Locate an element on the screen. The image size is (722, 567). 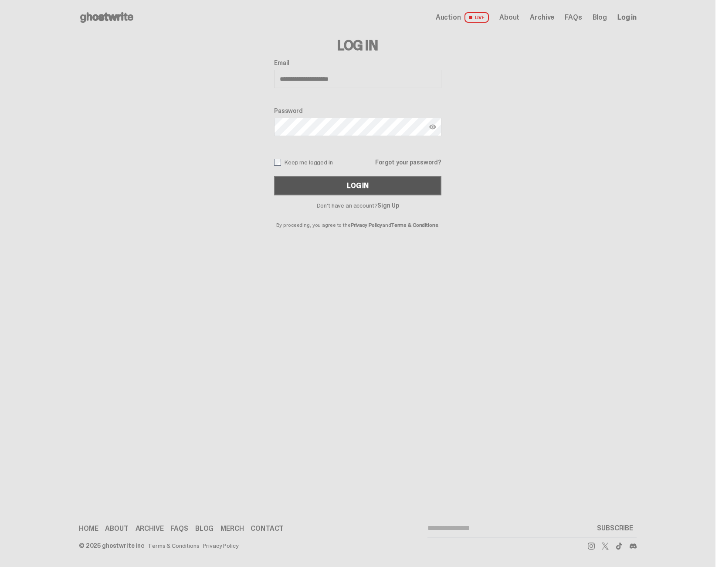
p: By proceeding, you agree to the and . is located at coordinates (358, 218).